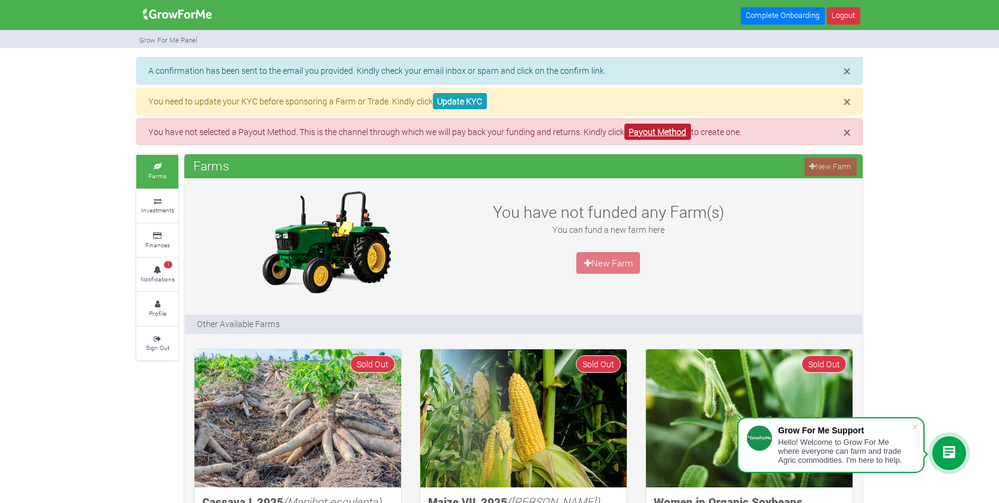 This screenshot has height=503, width=999. I want to click on a: Sign Out, so click(157, 344).